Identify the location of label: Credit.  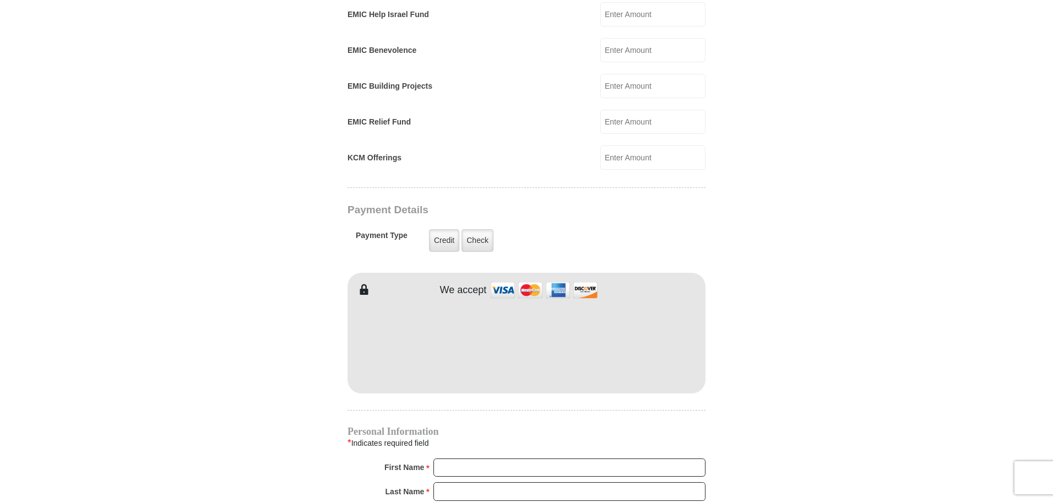
(444, 240).